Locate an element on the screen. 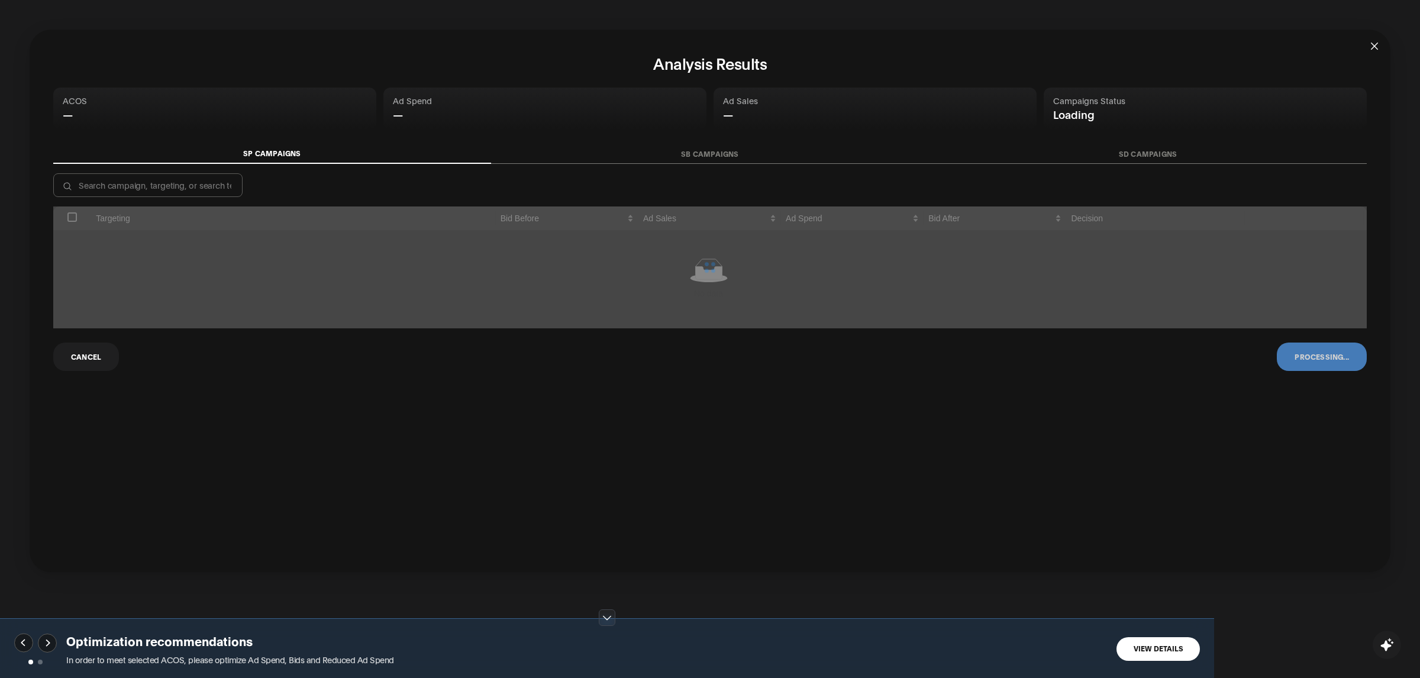  span: close is located at coordinates (1374, 46).